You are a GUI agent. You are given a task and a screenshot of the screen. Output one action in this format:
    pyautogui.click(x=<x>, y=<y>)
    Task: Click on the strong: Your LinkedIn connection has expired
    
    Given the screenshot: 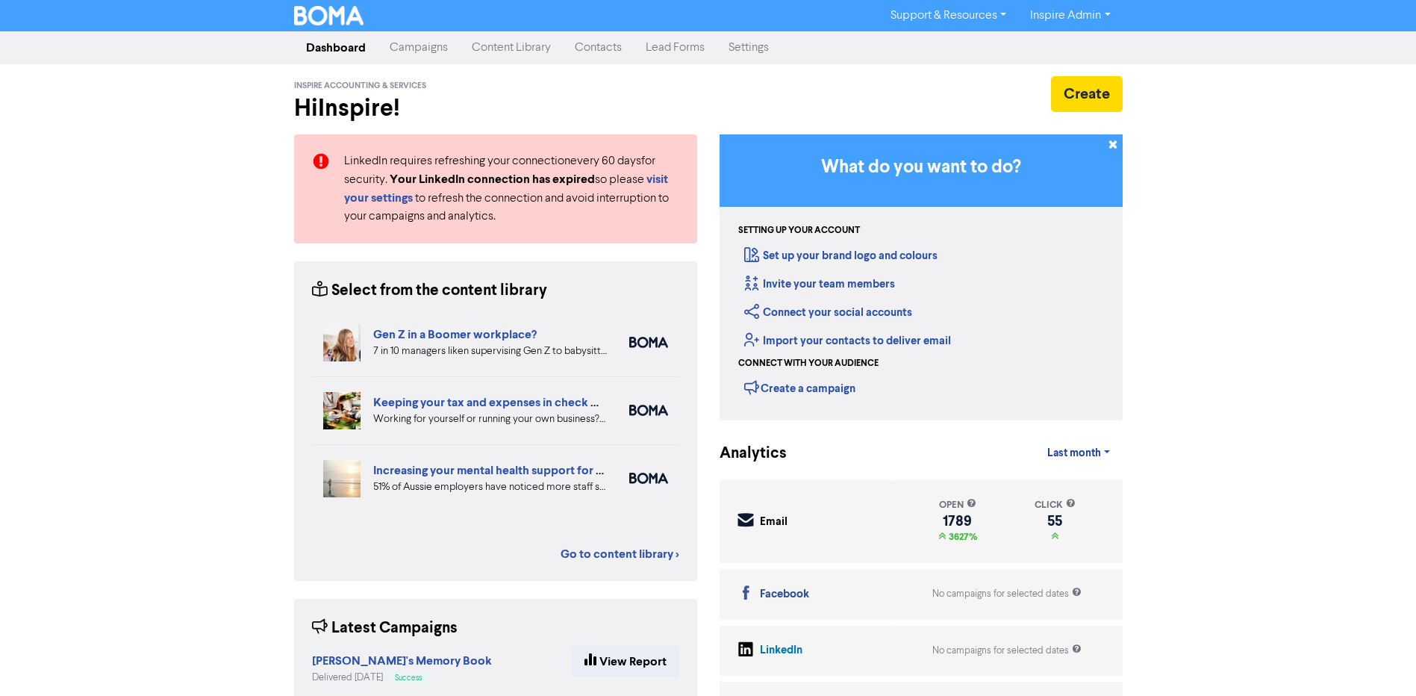 What is the action you would take?
    pyautogui.click(x=492, y=179)
    